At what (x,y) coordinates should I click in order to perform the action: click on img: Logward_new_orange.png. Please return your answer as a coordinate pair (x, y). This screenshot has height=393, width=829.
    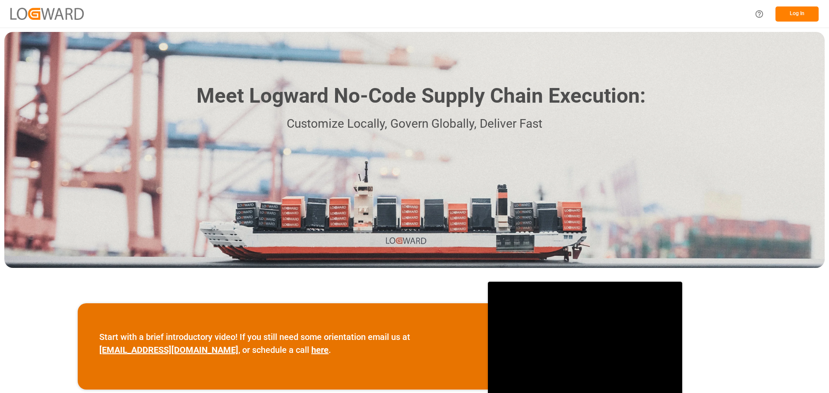
    Looking at the image, I should click on (47, 13).